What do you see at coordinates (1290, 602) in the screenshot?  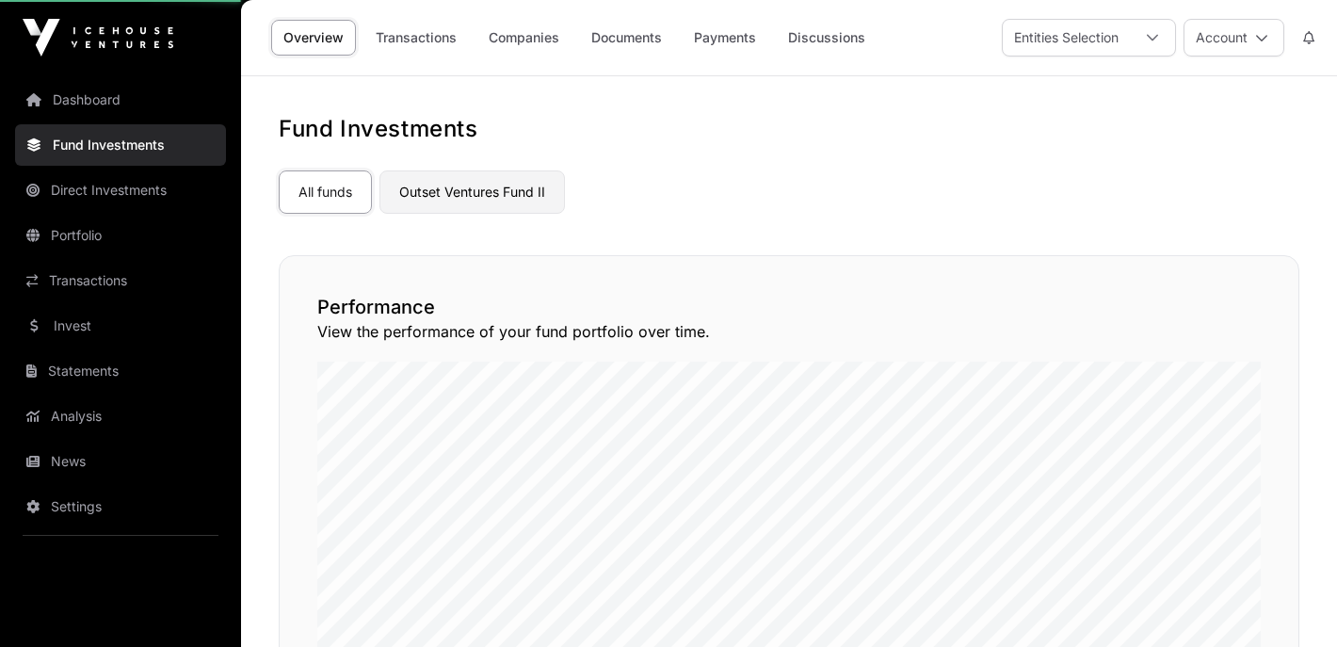 I see `div: Chat Widget` at bounding box center [1290, 602].